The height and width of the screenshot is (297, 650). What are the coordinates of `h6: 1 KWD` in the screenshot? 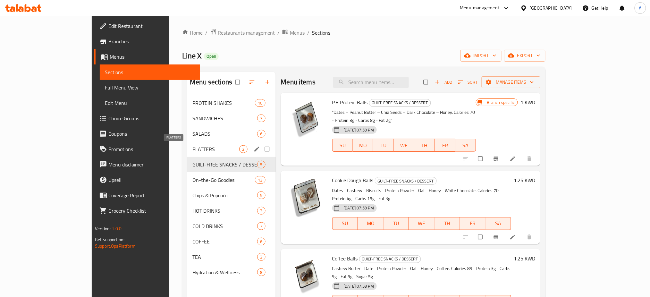 It's located at (528, 102).